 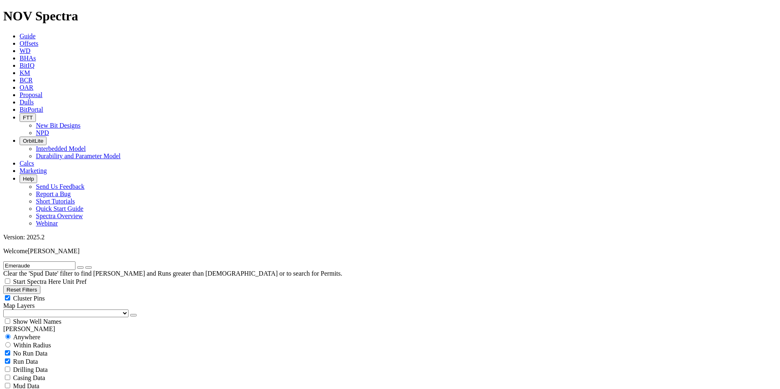 What do you see at coordinates (27, 163) in the screenshot?
I see `a: Calcs` at bounding box center [27, 163].